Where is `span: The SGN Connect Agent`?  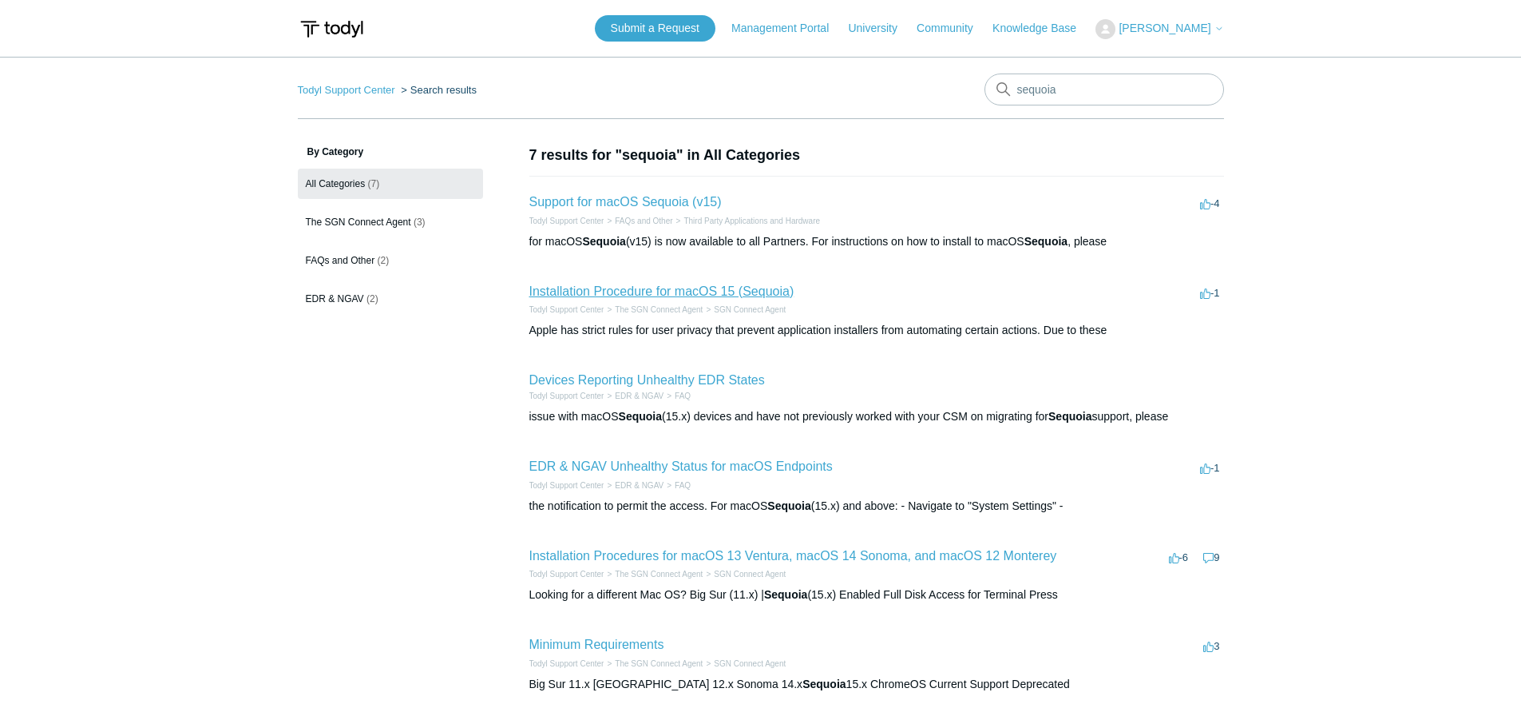 span: The SGN Connect Agent is located at coordinates (359, 222).